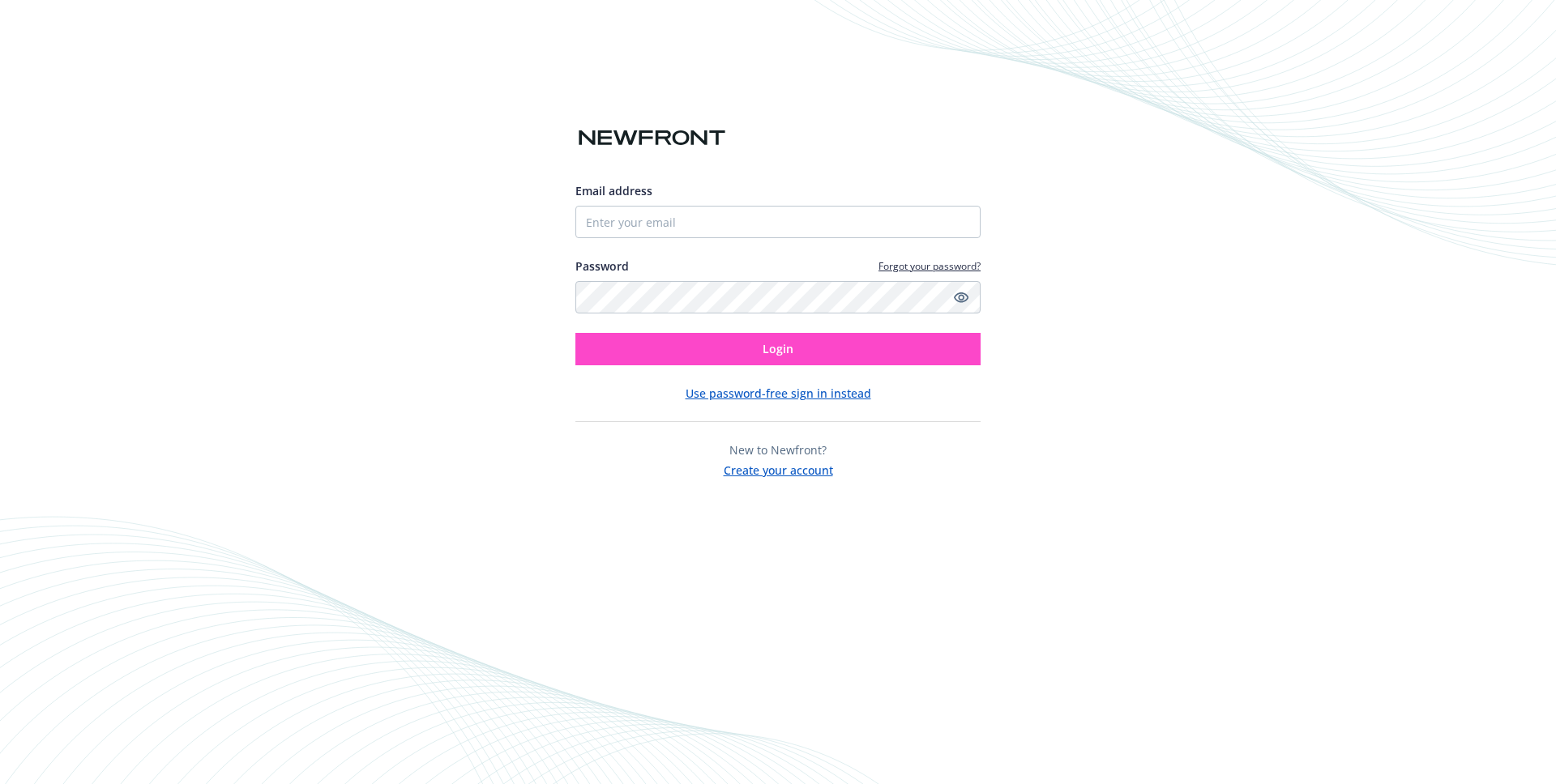 This screenshot has height=784, width=1556. Describe the element at coordinates (614, 191) in the screenshot. I see `span: Email address` at that location.